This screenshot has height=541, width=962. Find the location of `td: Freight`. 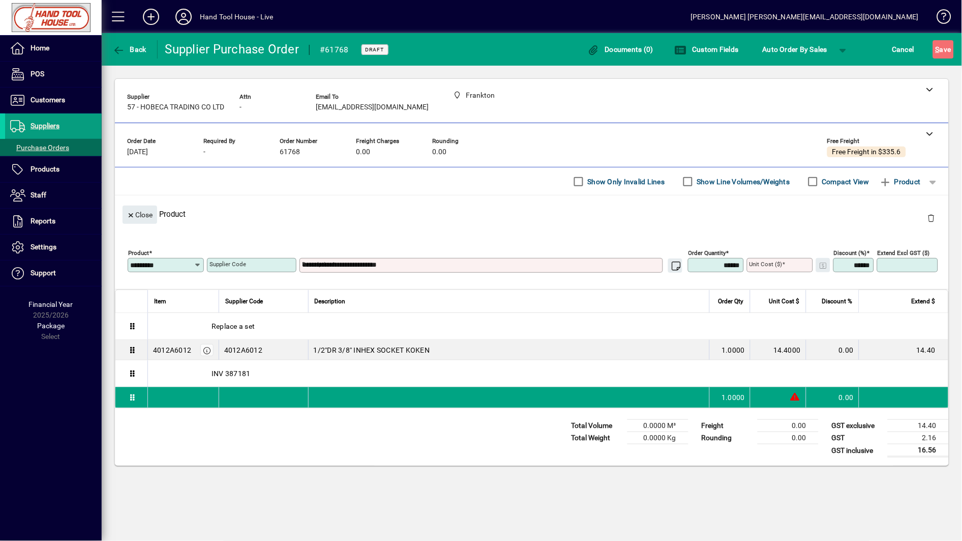

td: Freight is located at coordinates (727, 426).